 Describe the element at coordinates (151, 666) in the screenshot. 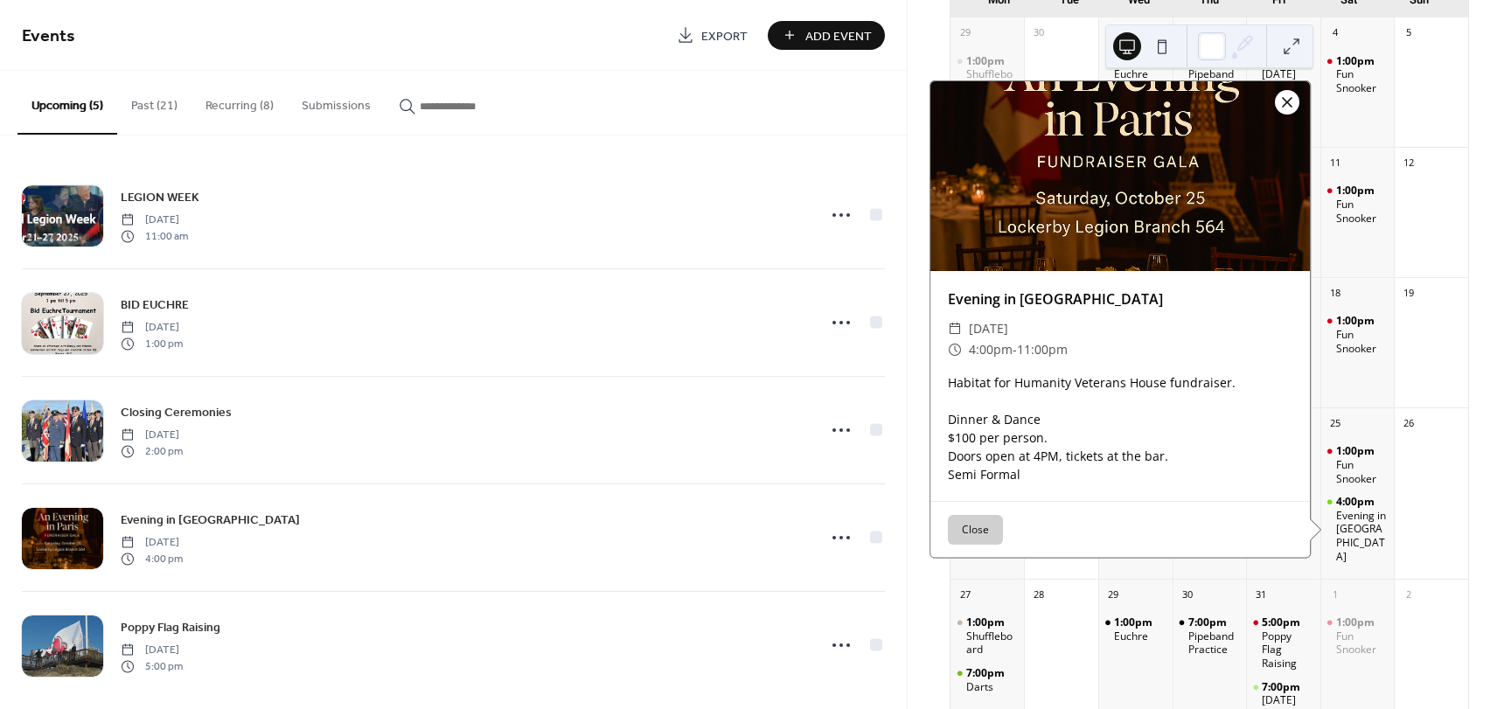

I see `span: 5:00 pm` at that location.